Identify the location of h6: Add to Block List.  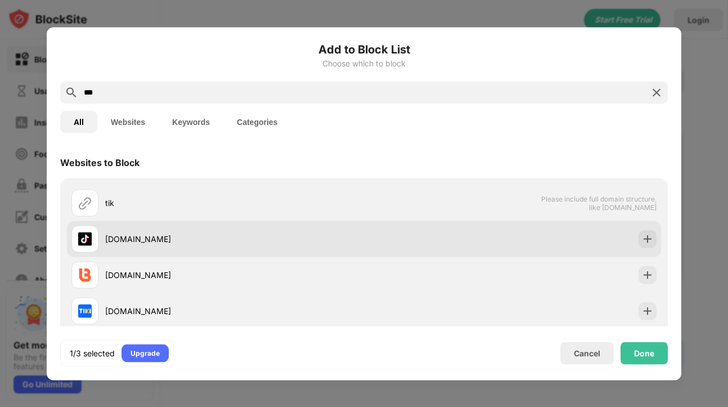
(364, 49).